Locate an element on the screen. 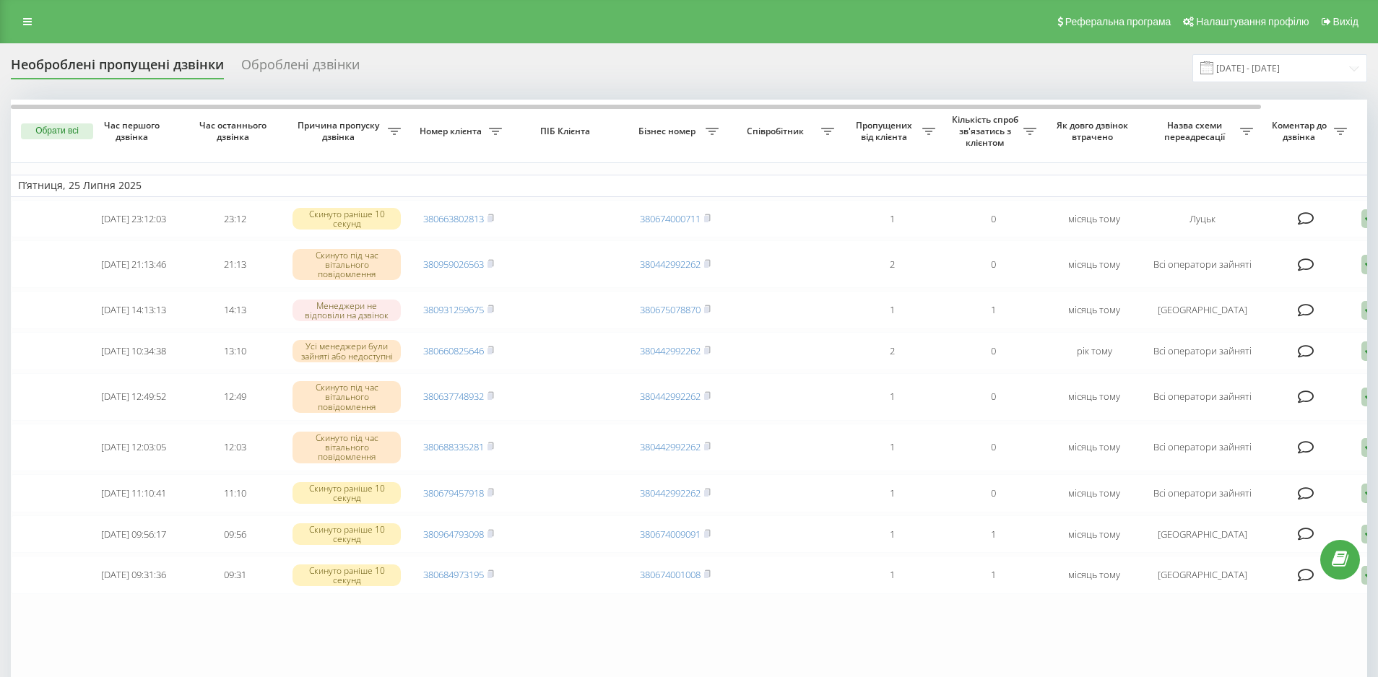  span: Кількість спроб зв'язатись з клієнтом is located at coordinates (987, 131).